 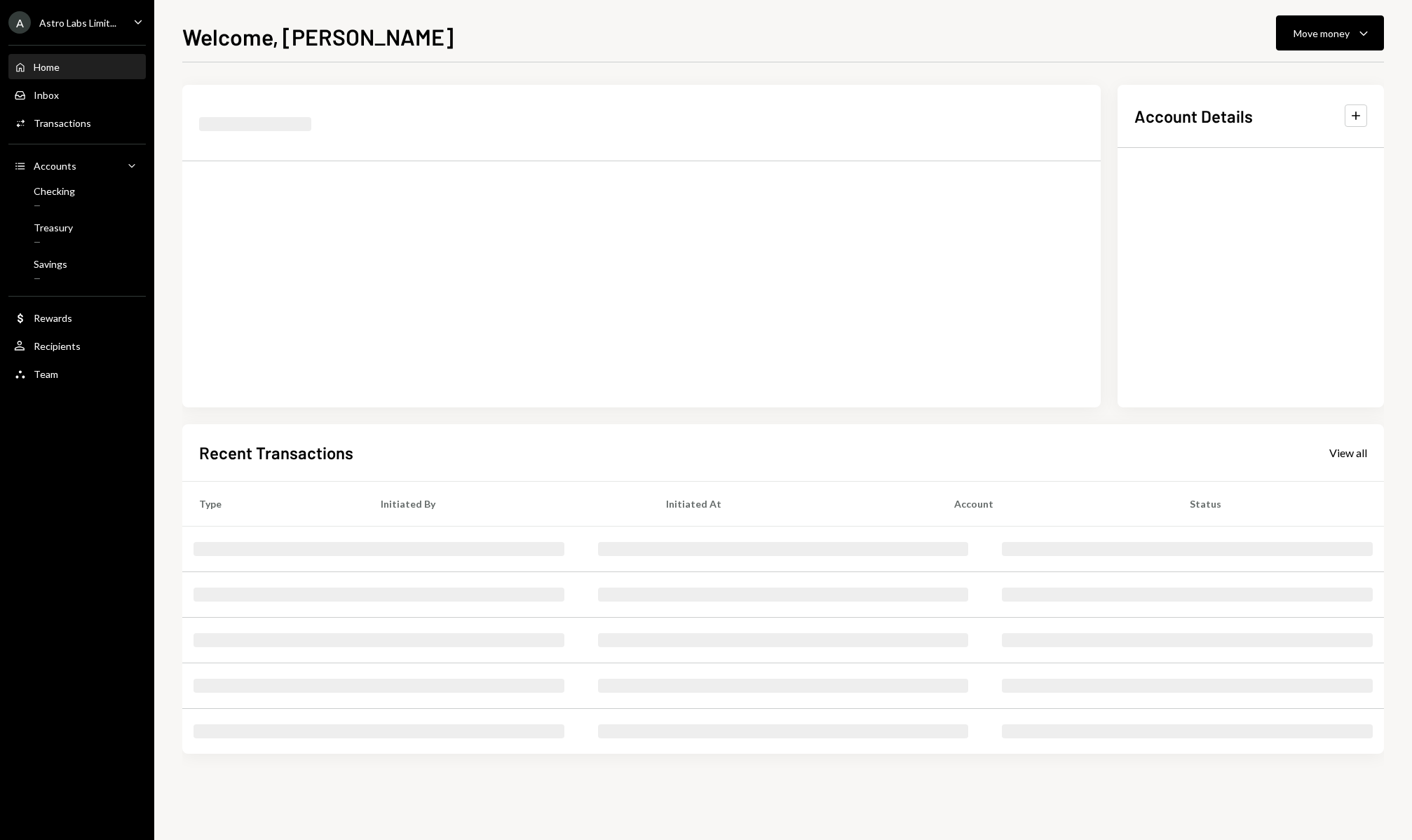 What do you see at coordinates (78, 23) in the screenshot?
I see `div: Astro Labs Limit...` at bounding box center [78, 23].